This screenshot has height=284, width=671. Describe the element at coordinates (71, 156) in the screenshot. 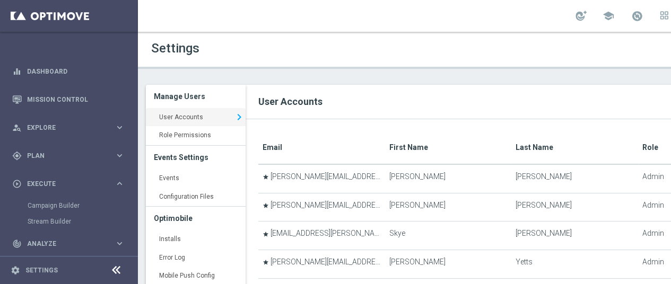

I see `span: Plan` at that location.